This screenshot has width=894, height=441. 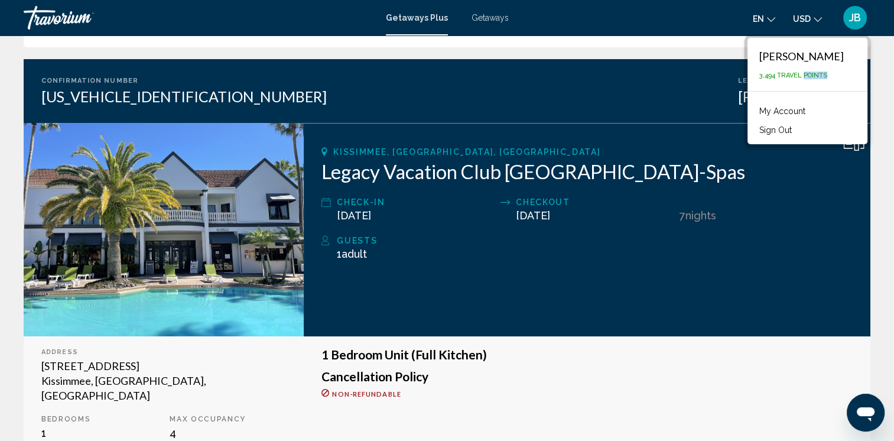 What do you see at coordinates (776, 130) in the screenshot?
I see `button: Sign Out` at bounding box center [776, 130].